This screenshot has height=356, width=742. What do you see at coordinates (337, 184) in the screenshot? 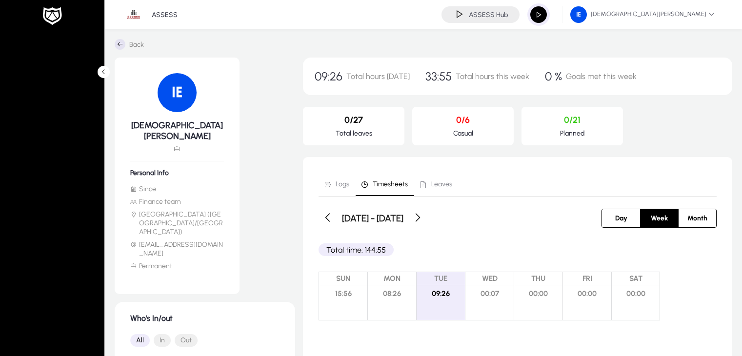
I see `a: Logs` at bounding box center [337, 184].